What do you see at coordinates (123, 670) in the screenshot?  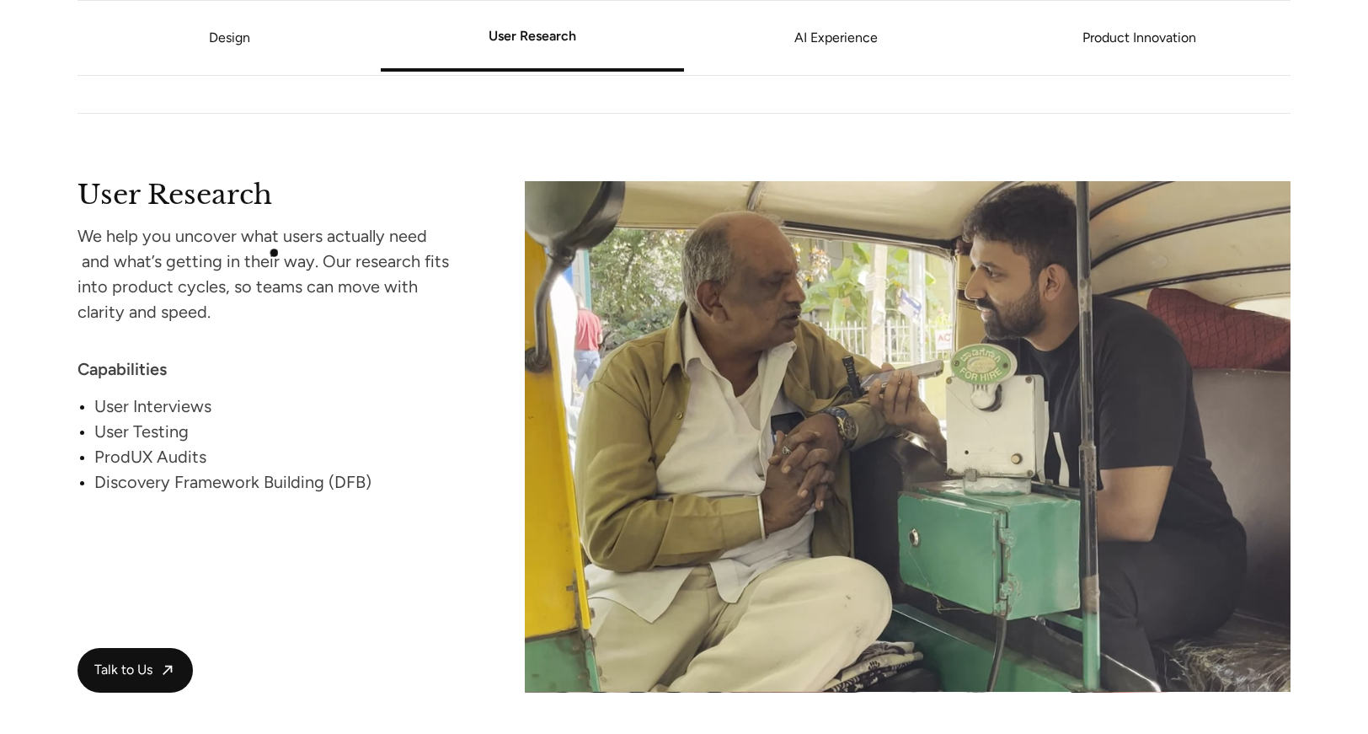 I see `span: Talk to Us` at bounding box center [123, 670].